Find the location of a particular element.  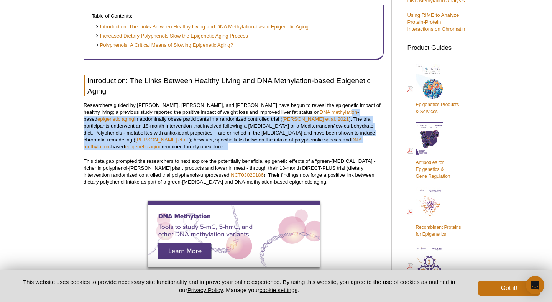

a: Increased Dietary Polyphenols Slow the Epigenetic Aging Process is located at coordinates (172, 36).